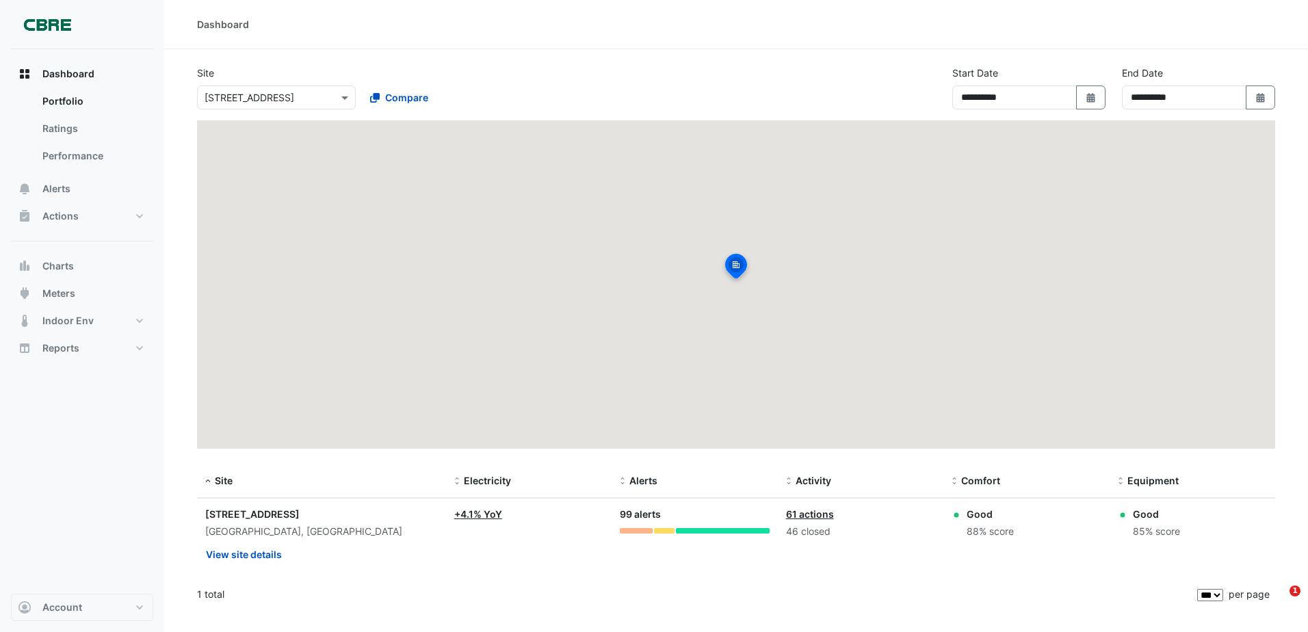 The image size is (1308, 632). What do you see at coordinates (59, 293) in the screenshot?
I see `span: Meters` at bounding box center [59, 293].